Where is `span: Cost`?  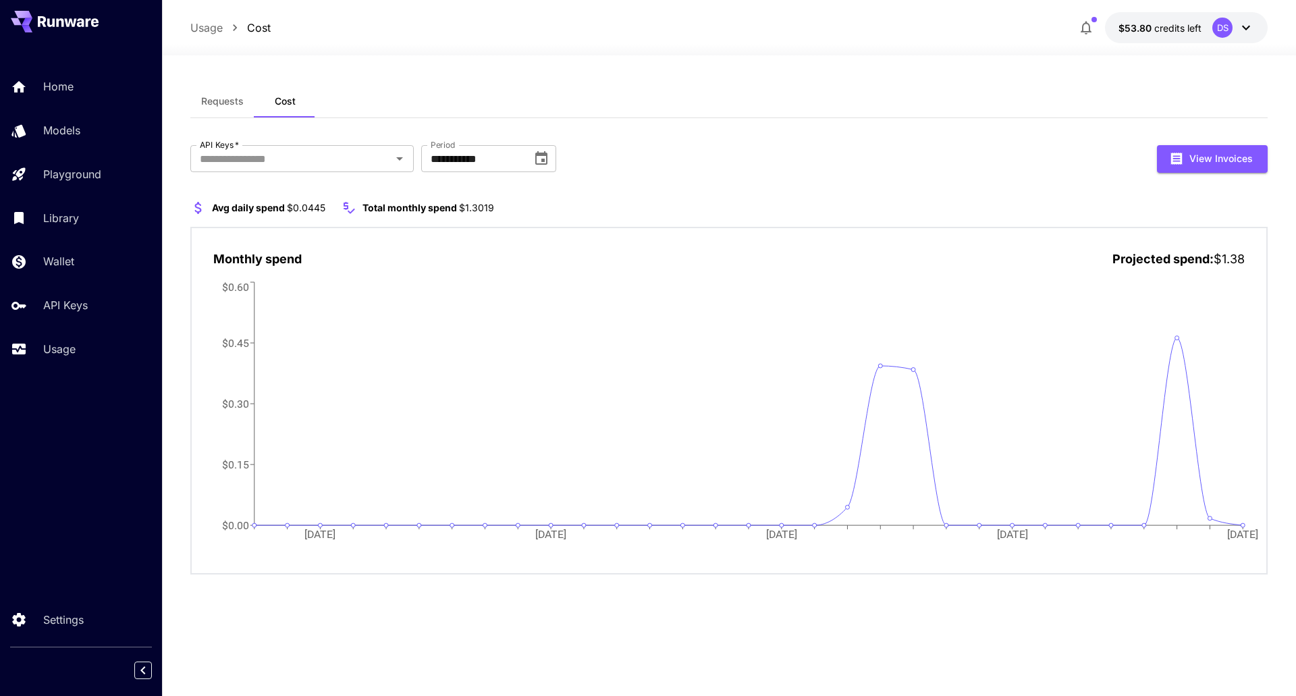
span: Cost is located at coordinates (285, 101).